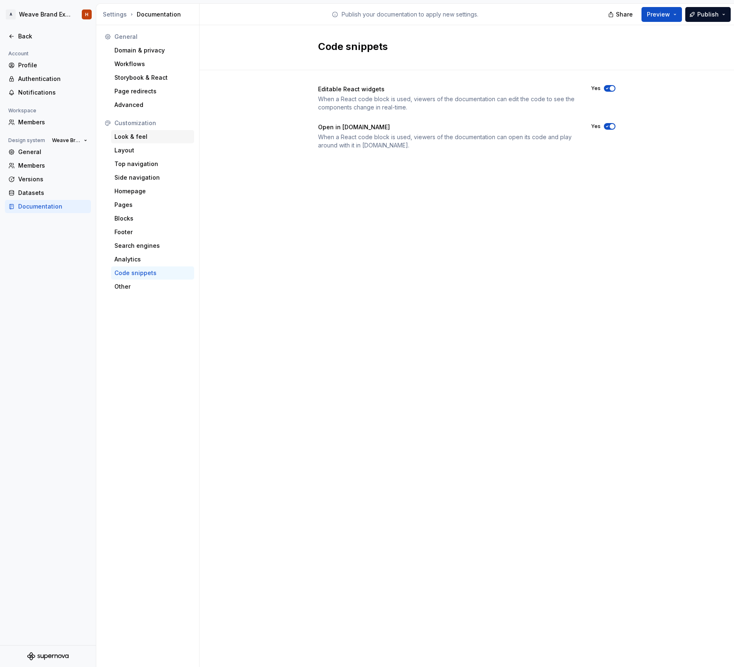 The height and width of the screenshot is (667, 734). Describe the element at coordinates (152, 178) in the screenshot. I see `a: Side navigation` at that location.